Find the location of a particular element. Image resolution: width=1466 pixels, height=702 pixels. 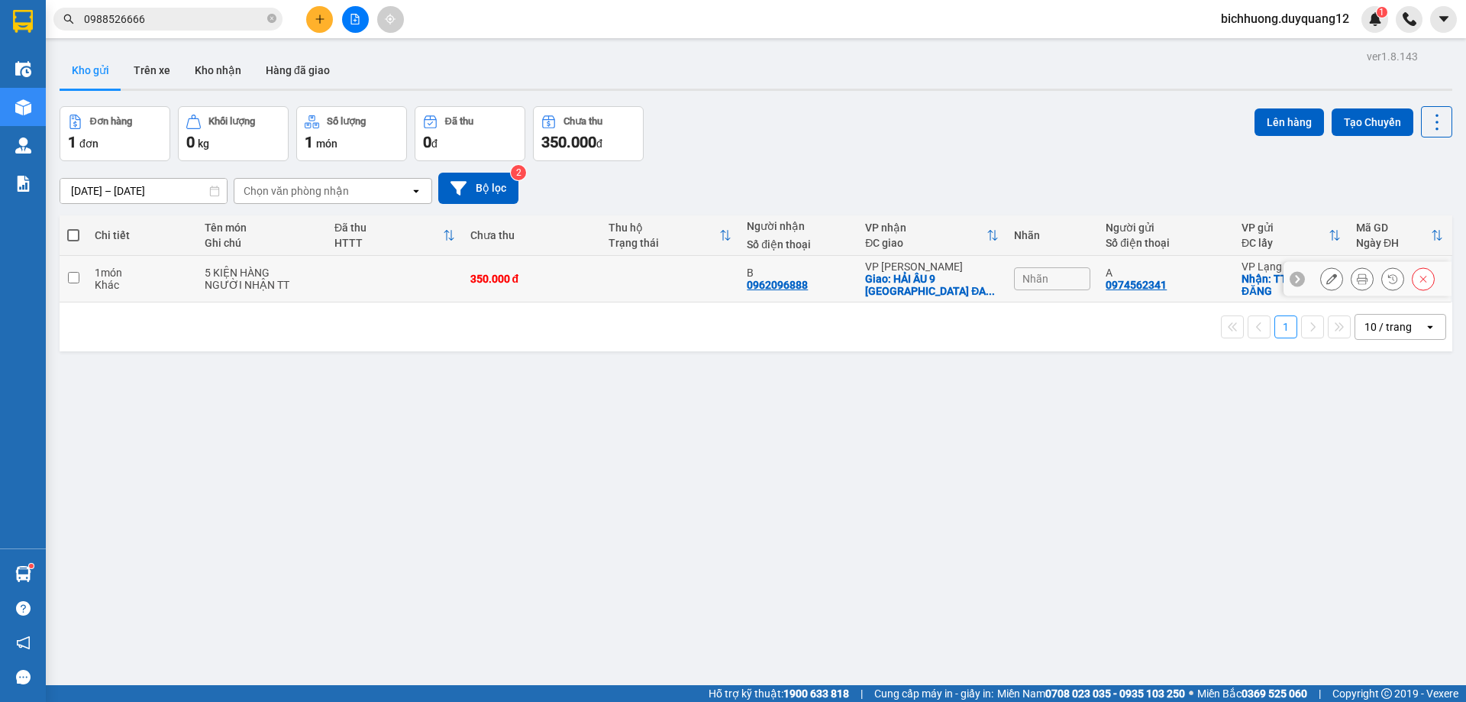

div: A is located at coordinates (1166, 273).